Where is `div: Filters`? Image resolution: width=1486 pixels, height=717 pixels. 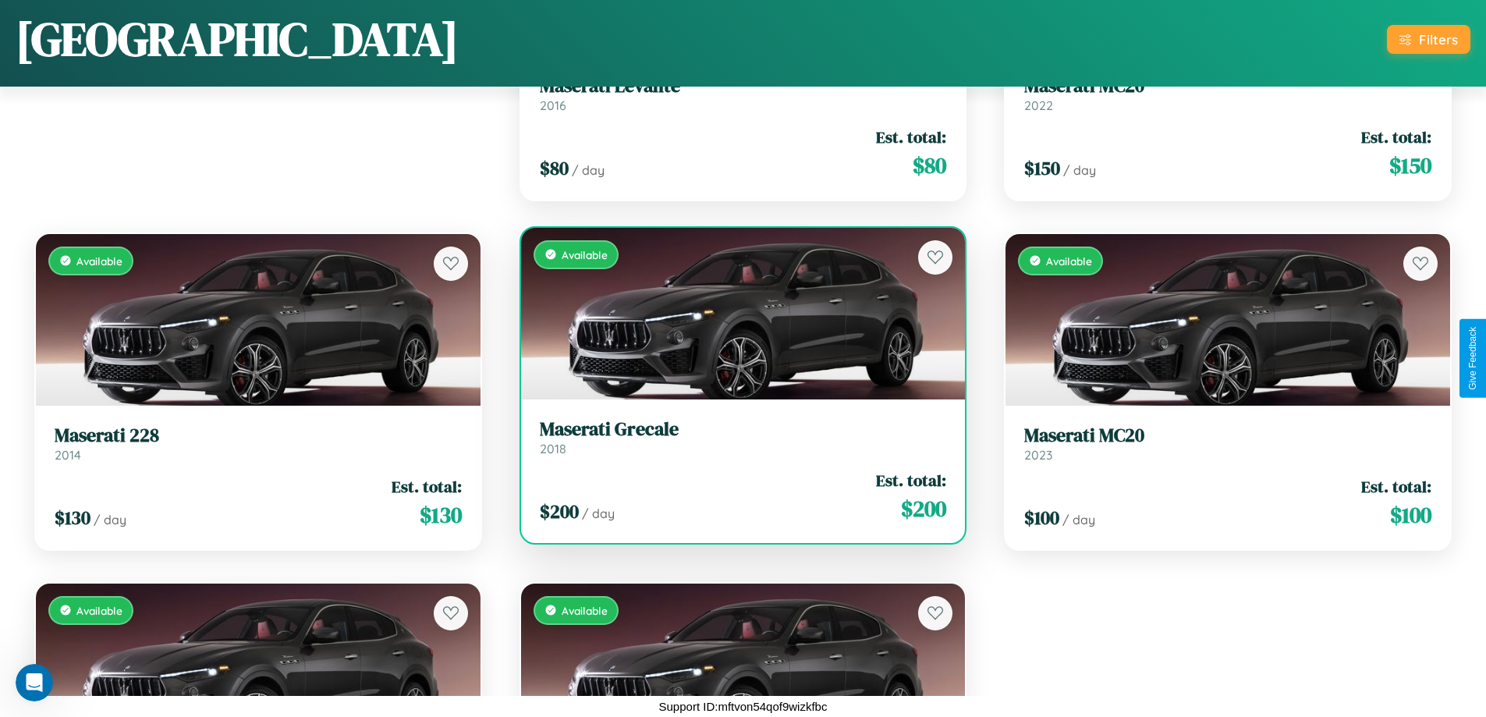 div: Filters is located at coordinates (1438, 39).